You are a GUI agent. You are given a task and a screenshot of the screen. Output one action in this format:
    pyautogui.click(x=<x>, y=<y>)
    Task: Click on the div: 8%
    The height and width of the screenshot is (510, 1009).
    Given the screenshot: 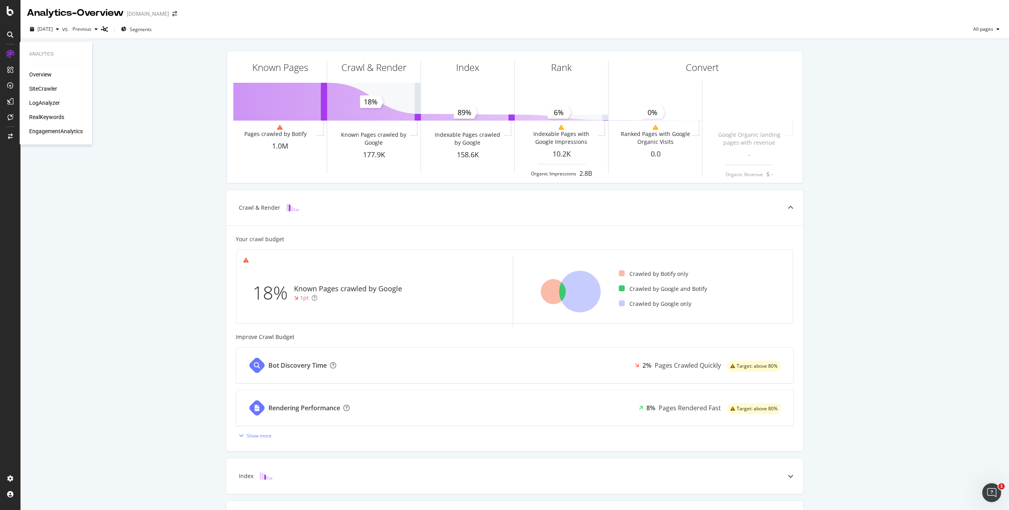 What is the action you would take?
    pyautogui.click(x=651, y=408)
    